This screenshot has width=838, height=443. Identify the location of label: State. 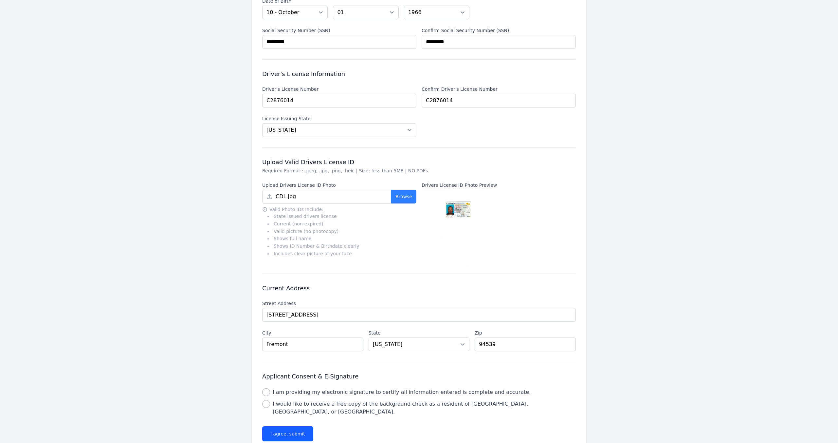
(419, 333).